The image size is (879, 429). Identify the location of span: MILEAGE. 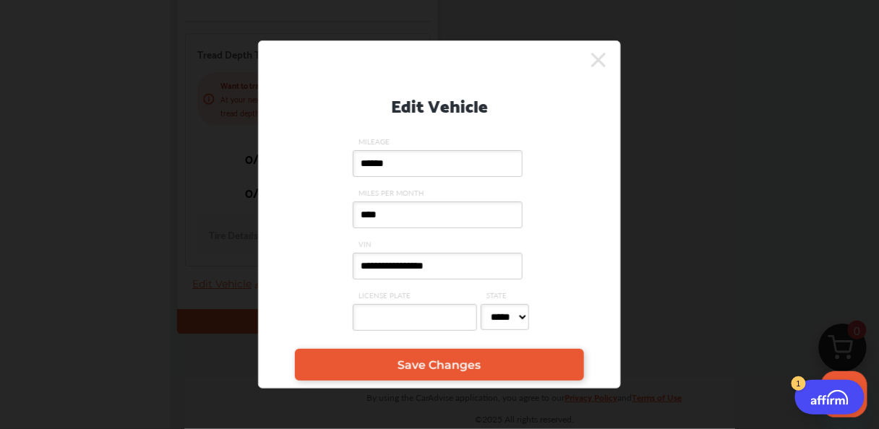
(439, 142).